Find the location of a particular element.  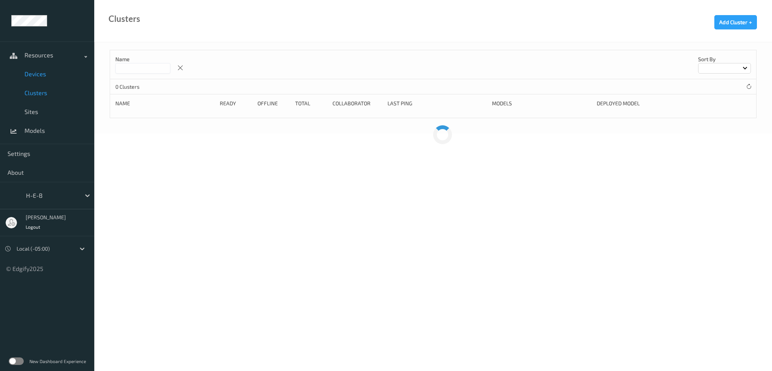

div: Collaborator is located at coordinates (357, 103).